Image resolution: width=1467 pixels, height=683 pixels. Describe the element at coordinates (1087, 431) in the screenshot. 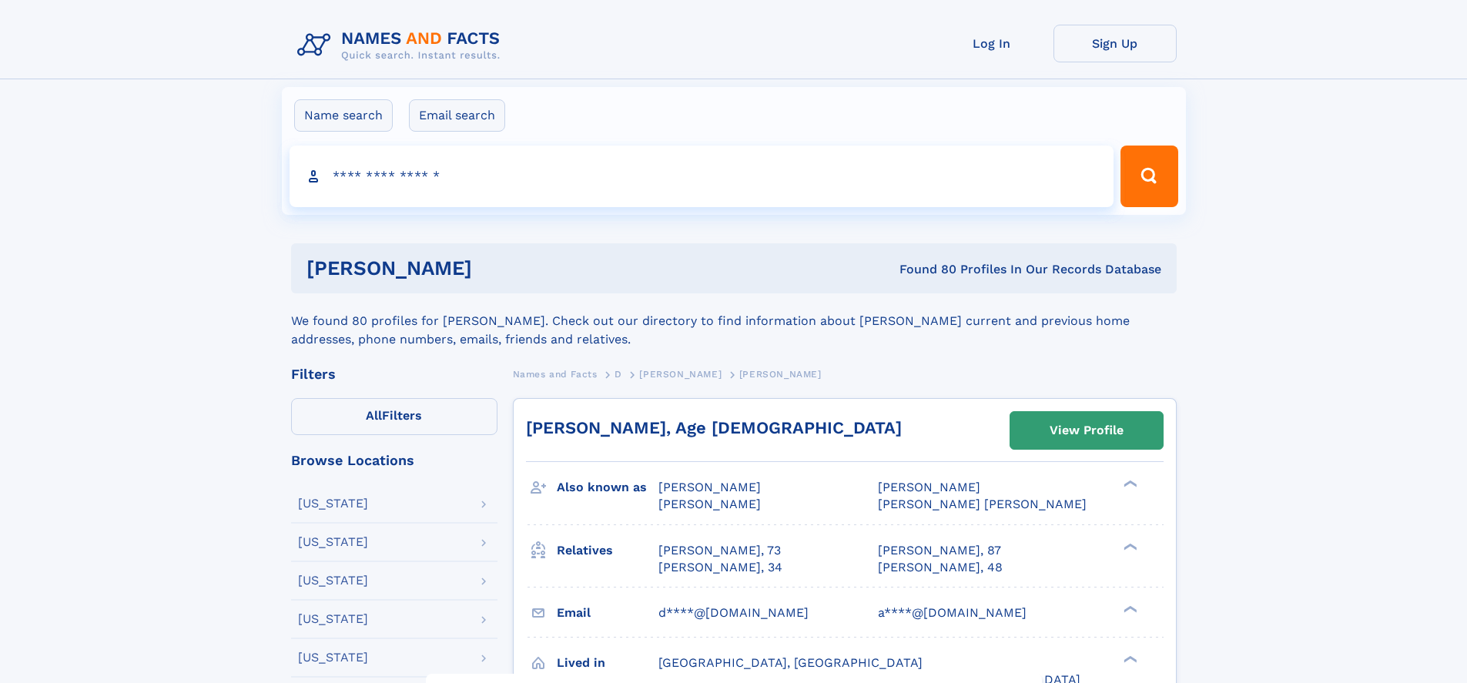

I see `a: View Profile` at that location.